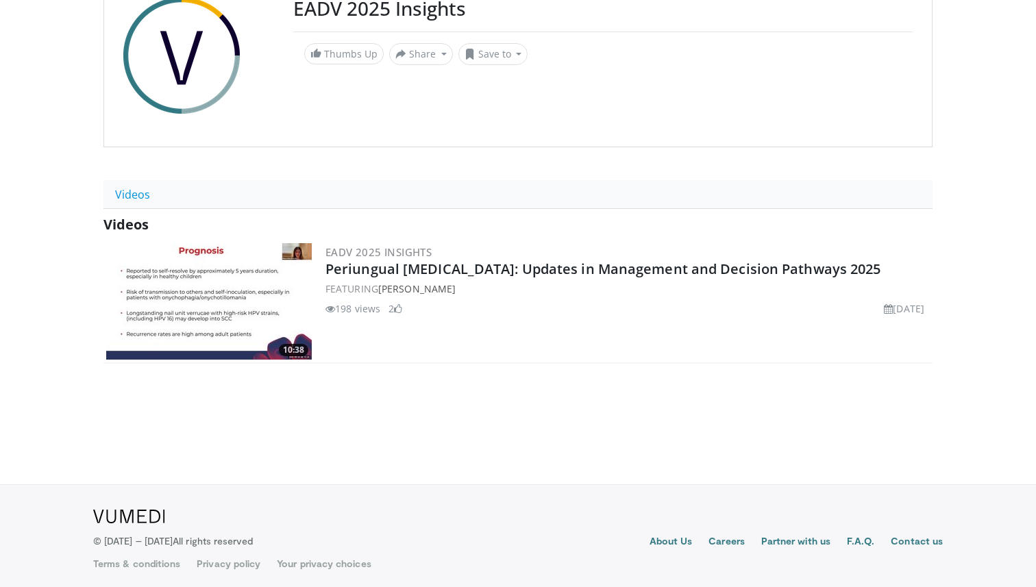  I want to click on a: EADV 2025 Insights, so click(378, 252).